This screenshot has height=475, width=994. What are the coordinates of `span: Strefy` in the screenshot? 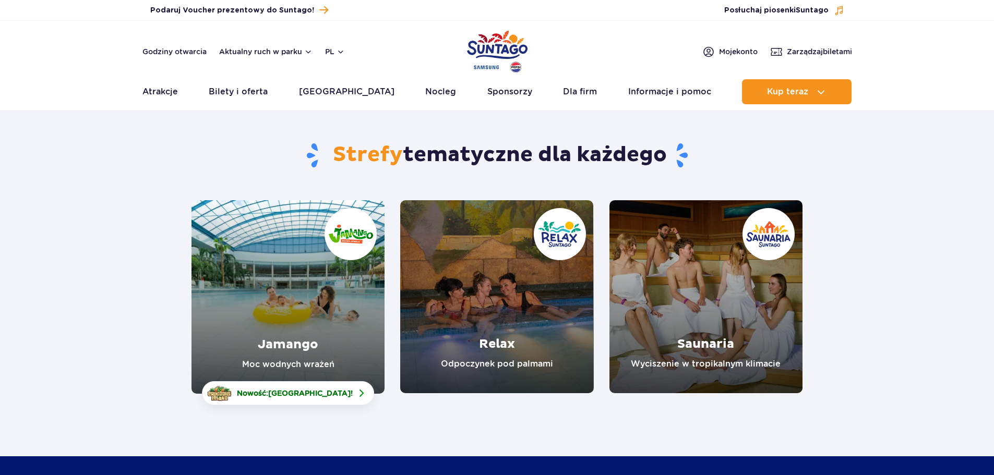 It's located at (368, 155).